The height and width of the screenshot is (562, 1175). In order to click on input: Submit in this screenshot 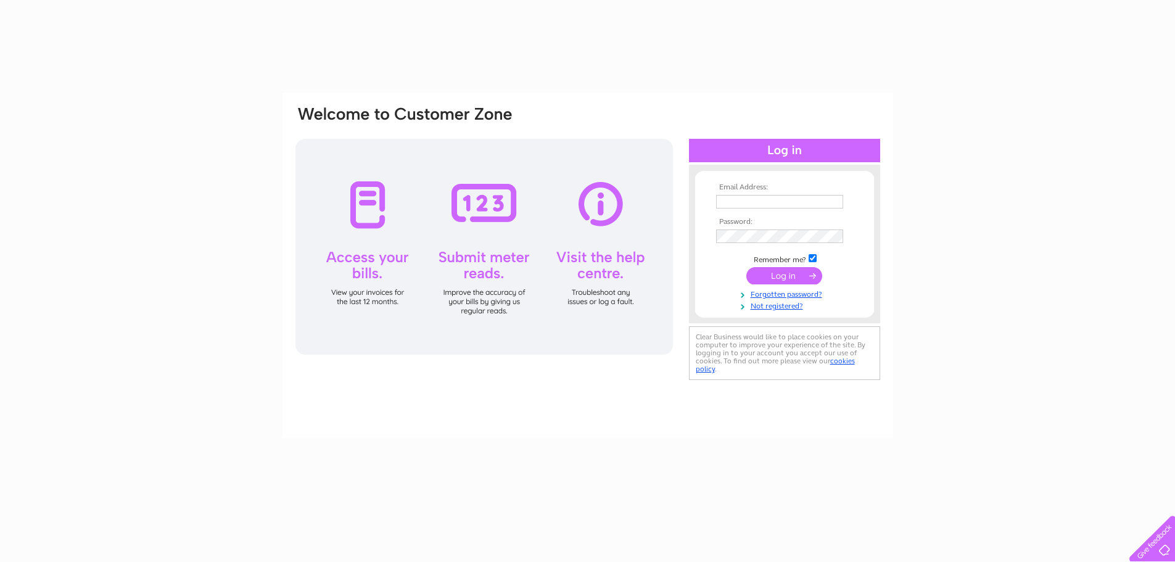, I will do `click(784, 276)`.